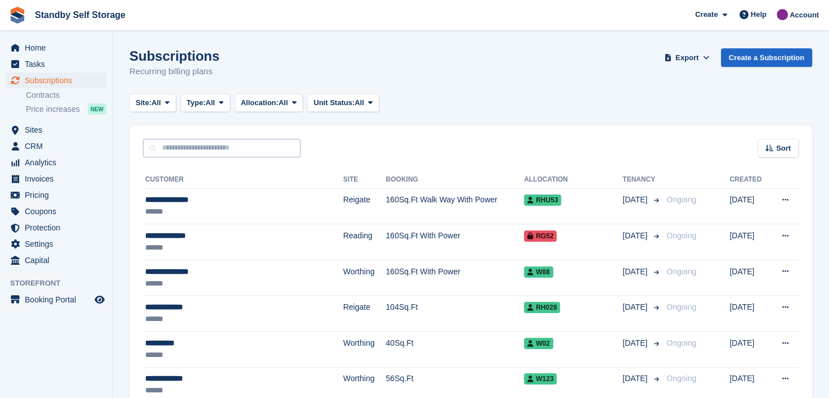  Describe the element at coordinates (205, 103) in the screenshot. I see `button: Type: All` at that location.